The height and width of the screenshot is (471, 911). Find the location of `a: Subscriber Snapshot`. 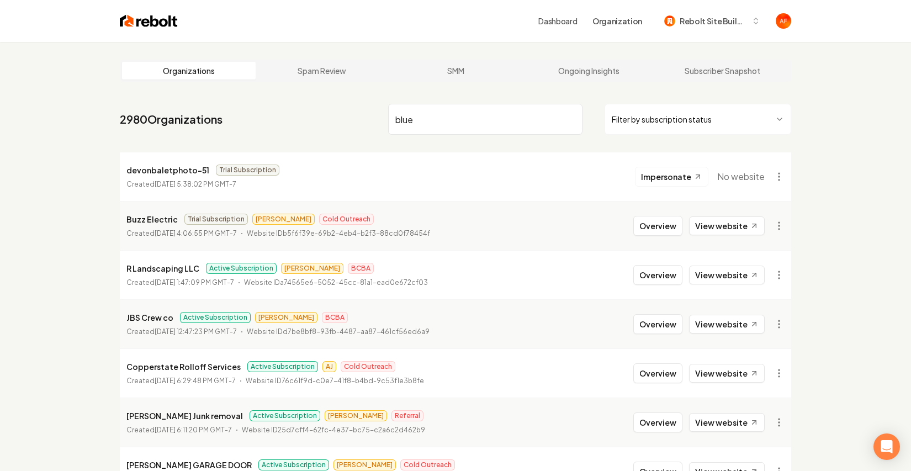

a: Subscriber Snapshot is located at coordinates (722, 71).